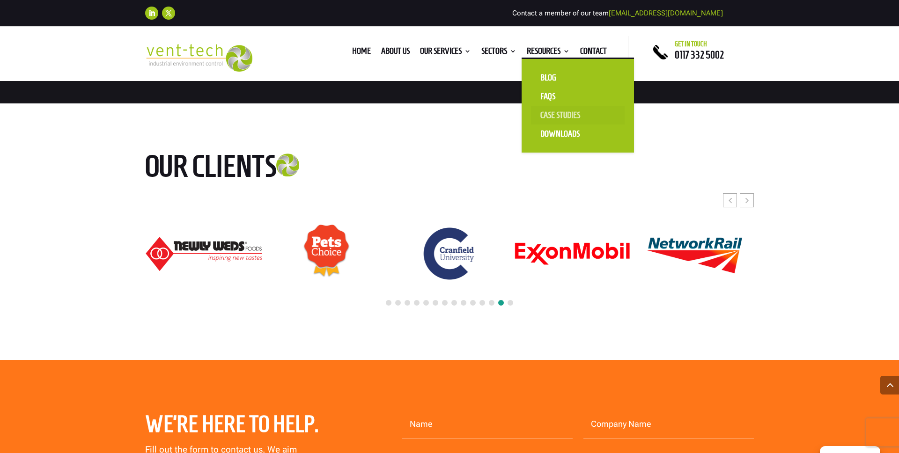  I want to click on div: Previous slide, so click(730, 200).